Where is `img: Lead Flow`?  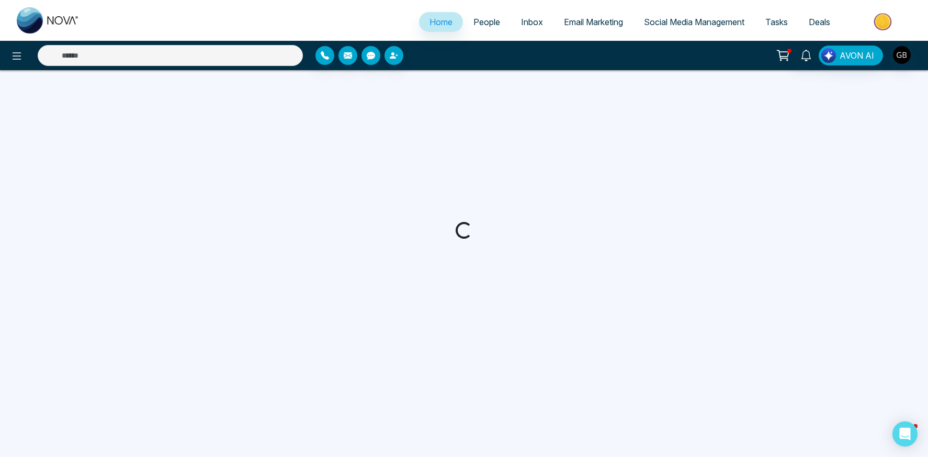 img: Lead Flow is located at coordinates (828, 55).